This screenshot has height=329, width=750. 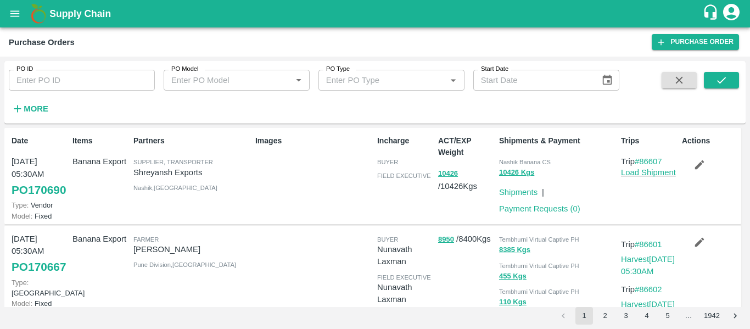 What do you see at coordinates (314, 141) in the screenshot?
I see `p: Images` at bounding box center [314, 141].